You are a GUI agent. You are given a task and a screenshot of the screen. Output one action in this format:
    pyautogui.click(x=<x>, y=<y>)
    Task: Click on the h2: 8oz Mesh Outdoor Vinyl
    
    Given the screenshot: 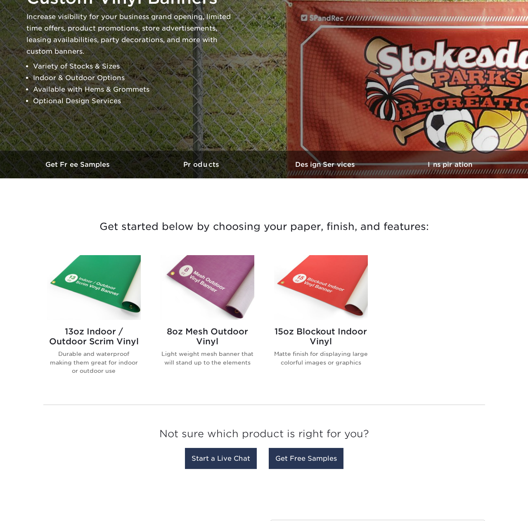 What is the action you would take?
    pyautogui.click(x=207, y=337)
    